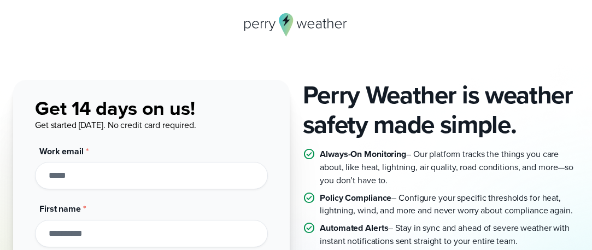 The height and width of the screenshot is (250, 592). I want to click on span: First name, so click(60, 208).